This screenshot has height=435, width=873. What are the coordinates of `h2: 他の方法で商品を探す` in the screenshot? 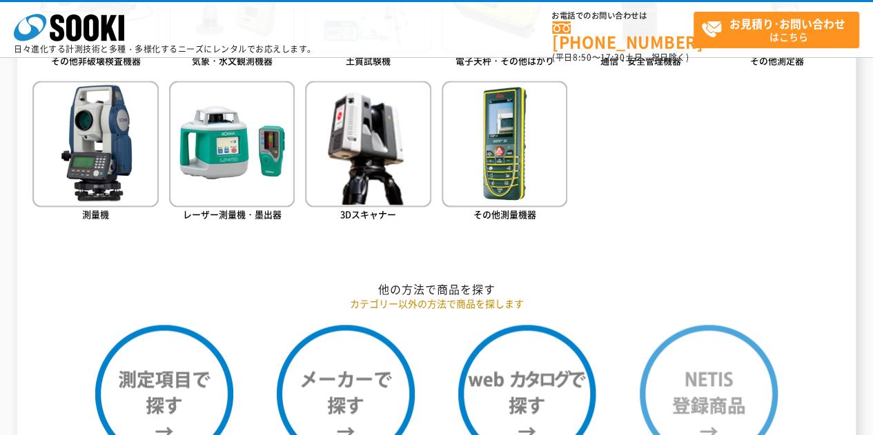 It's located at (436, 289).